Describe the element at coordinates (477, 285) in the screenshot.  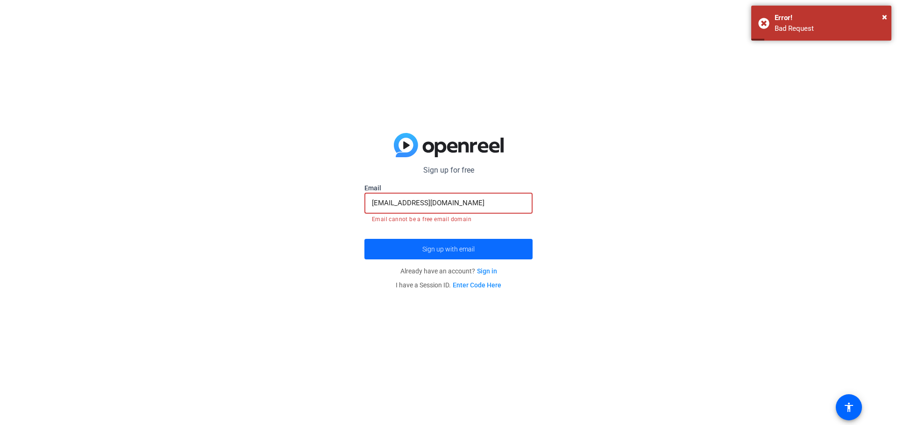
I see `a: Enter Code Here` at that location.